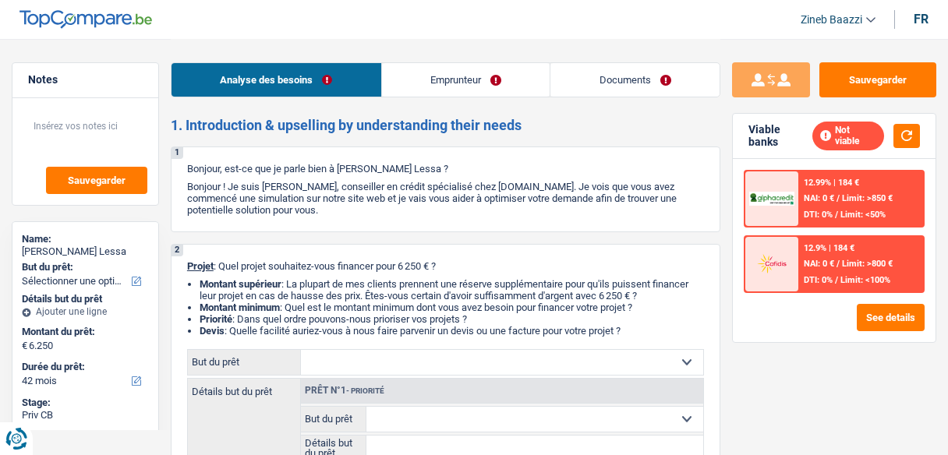 The image size is (948, 455). What do you see at coordinates (466, 80) in the screenshot?
I see `a: Emprunteur` at bounding box center [466, 80].